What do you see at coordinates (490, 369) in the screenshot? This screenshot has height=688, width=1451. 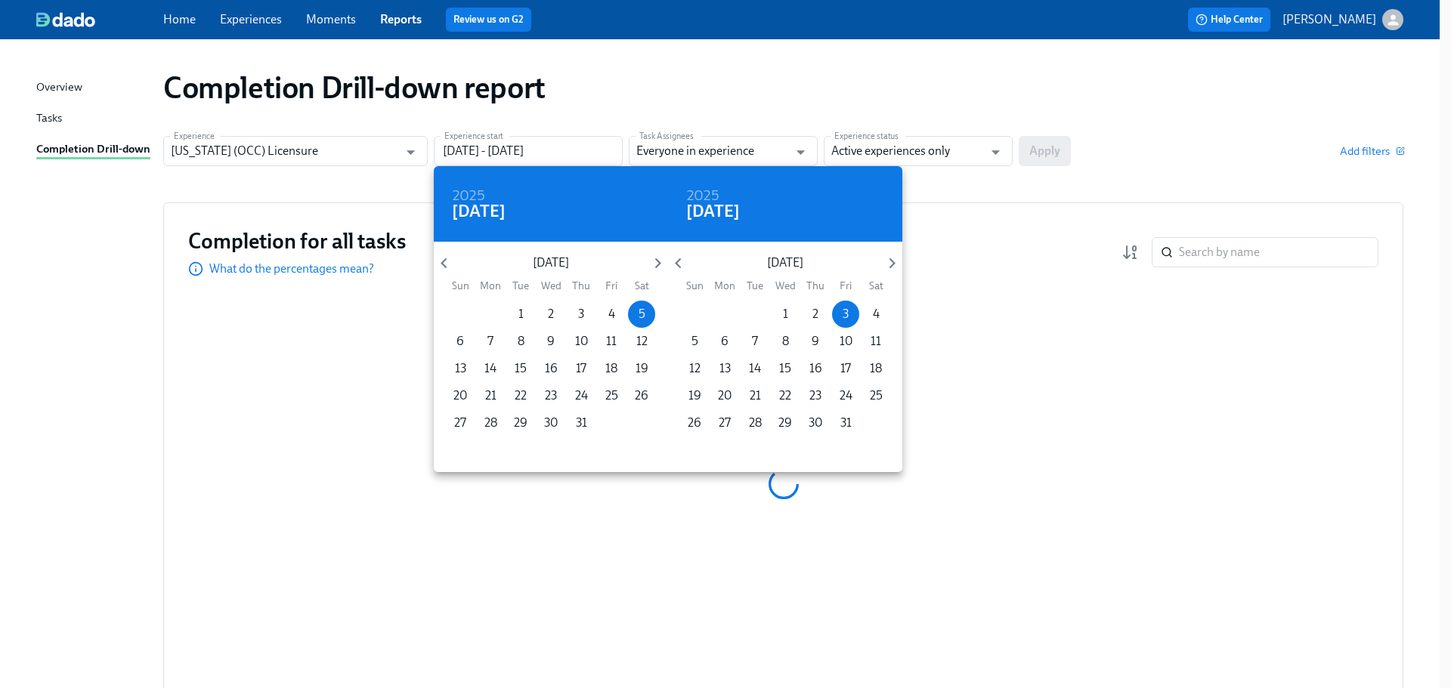 I see `button: 14` at bounding box center [490, 369].